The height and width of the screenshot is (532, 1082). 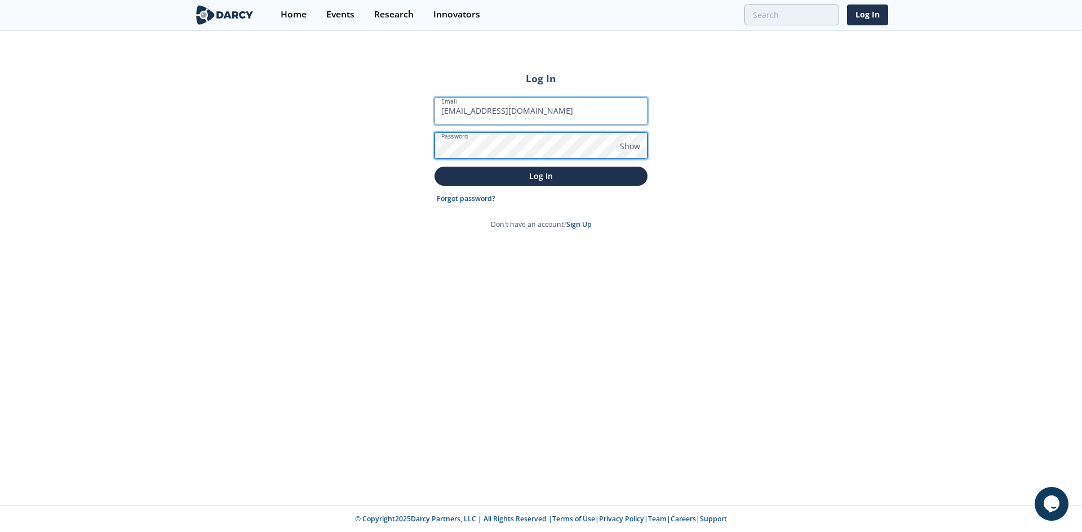 What do you see at coordinates (340, 15) in the screenshot?
I see `div: Events` at bounding box center [340, 15].